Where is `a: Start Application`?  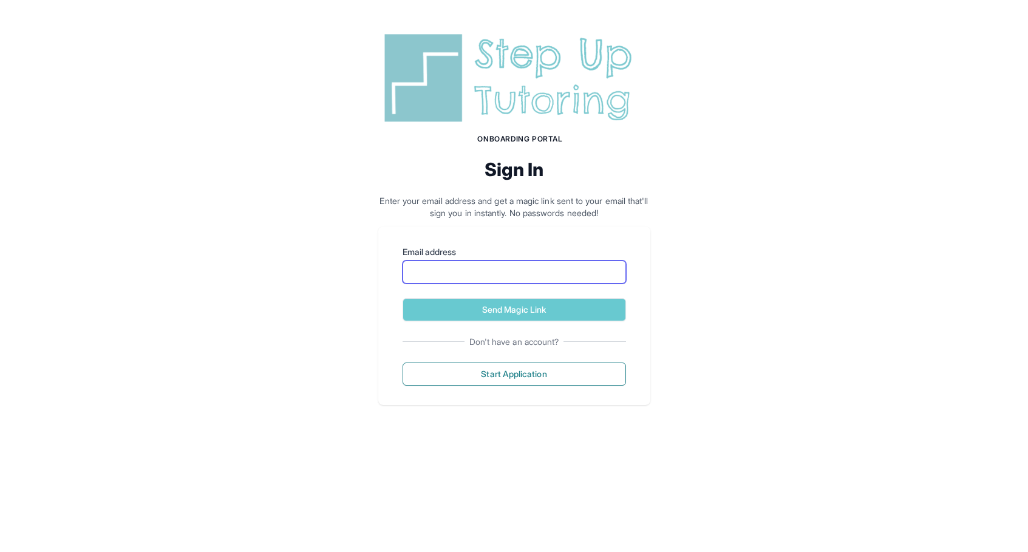
a: Start Application is located at coordinates (514, 374).